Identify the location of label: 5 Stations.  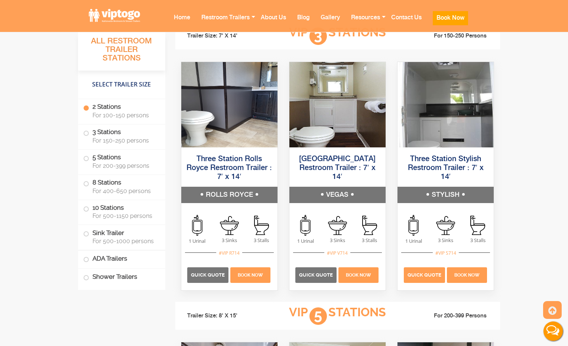
(121, 161).